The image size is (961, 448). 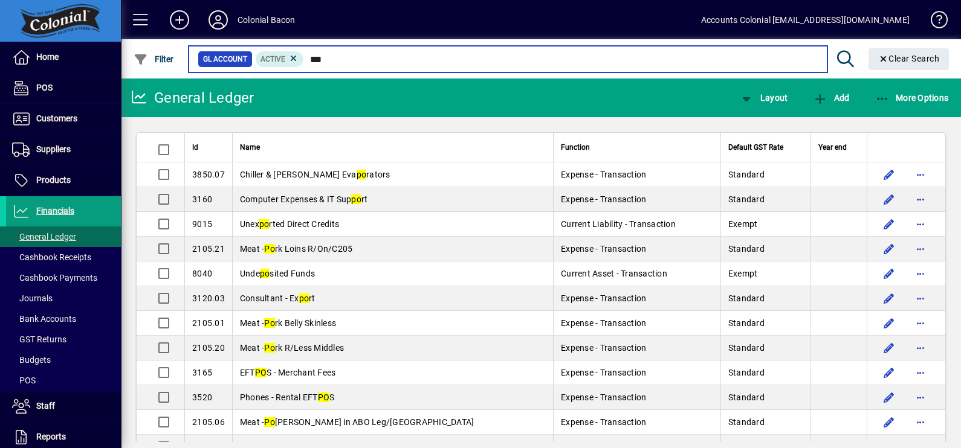 I want to click on a: Customers, so click(x=63, y=119).